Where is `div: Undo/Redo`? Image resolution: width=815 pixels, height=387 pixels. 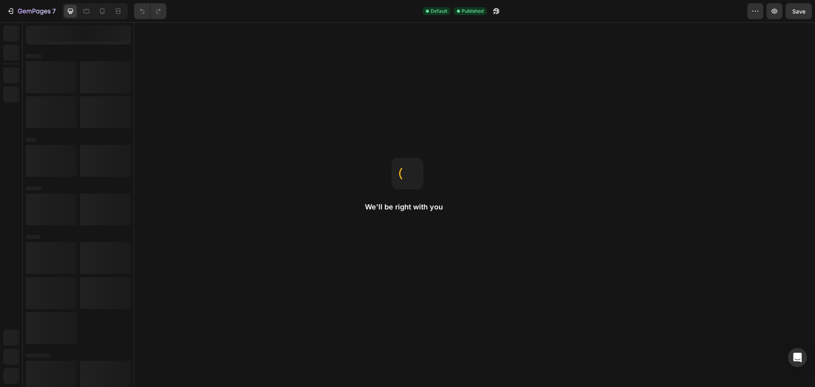 div: Undo/Redo is located at coordinates (150, 11).